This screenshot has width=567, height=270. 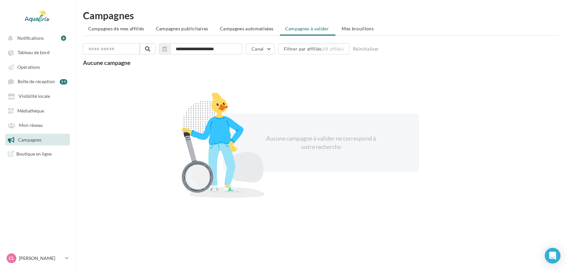 I want to click on div: Open Intercom Messenger, so click(x=553, y=256).